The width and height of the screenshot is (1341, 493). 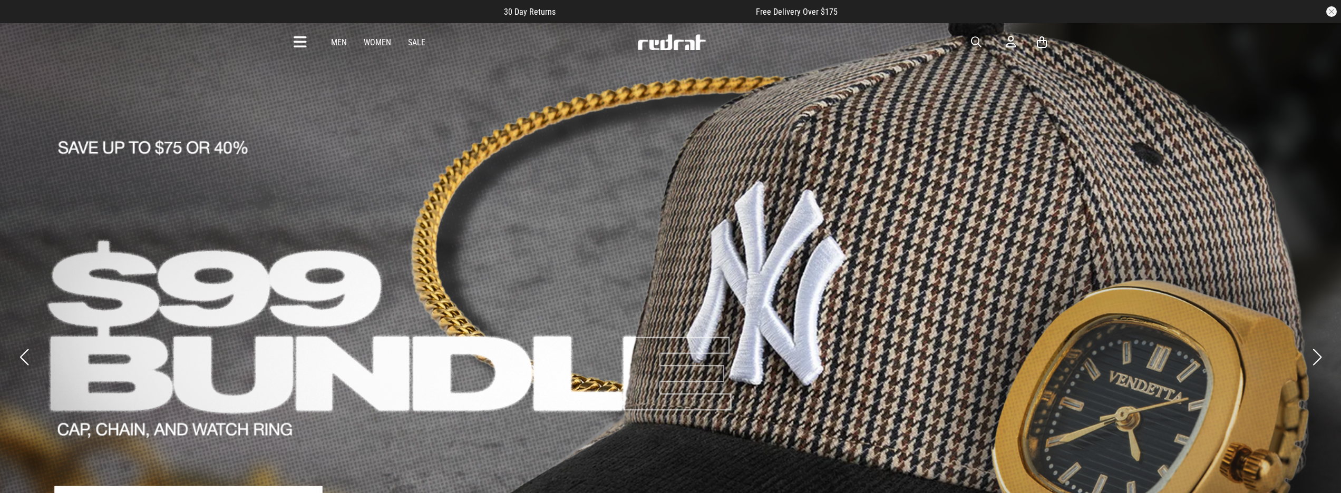 I want to click on span: 30 Day Returns, so click(x=530, y=12).